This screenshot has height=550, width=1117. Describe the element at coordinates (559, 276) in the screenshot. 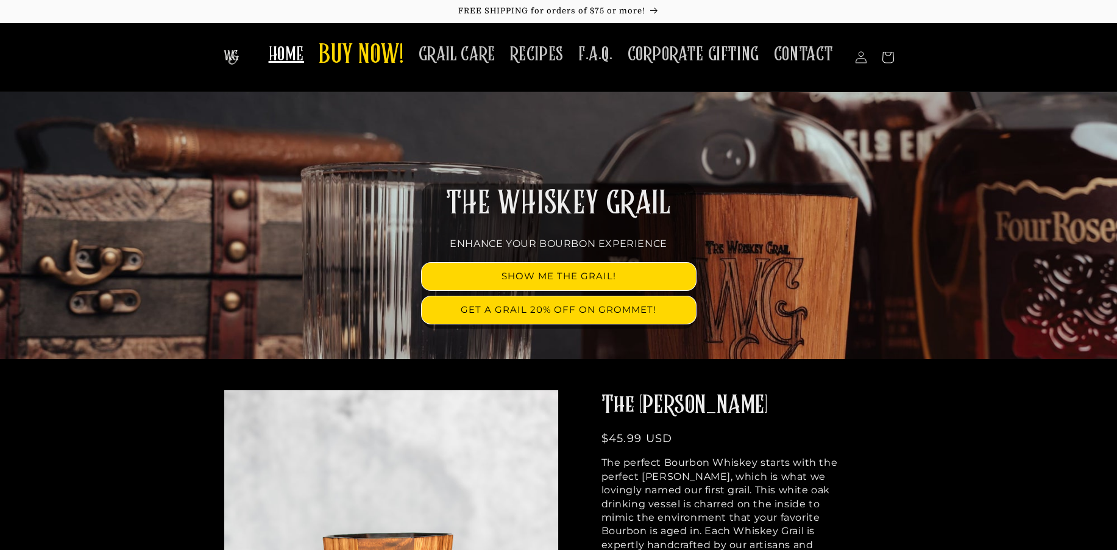

I see `a: SHOW ME THE GRAIL!` at that location.